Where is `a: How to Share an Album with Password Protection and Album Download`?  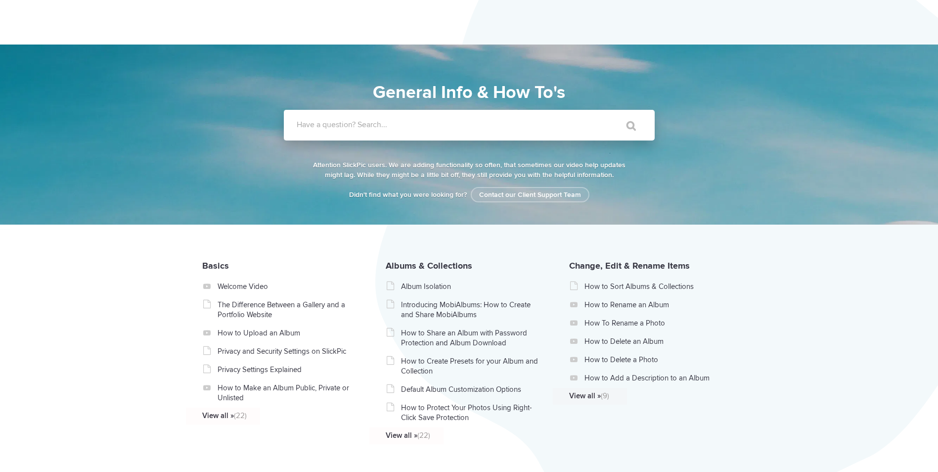 a: How to Share an Album with Password Protection and Album Download is located at coordinates (471, 338).